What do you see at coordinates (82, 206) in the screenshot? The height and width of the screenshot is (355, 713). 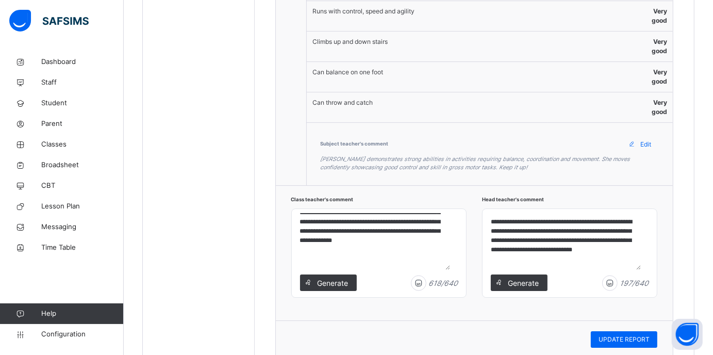 I see `span: Lesson Plan` at bounding box center [82, 206].